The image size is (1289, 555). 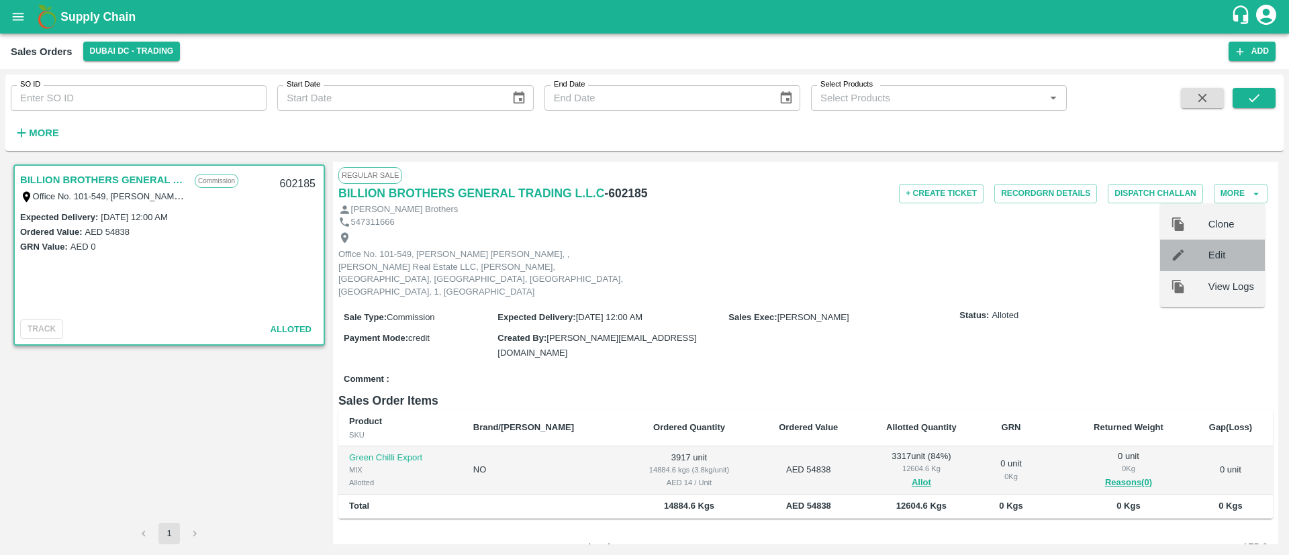 What do you see at coordinates (1242, 17) in the screenshot?
I see `div: customer-support` at bounding box center [1242, 17].